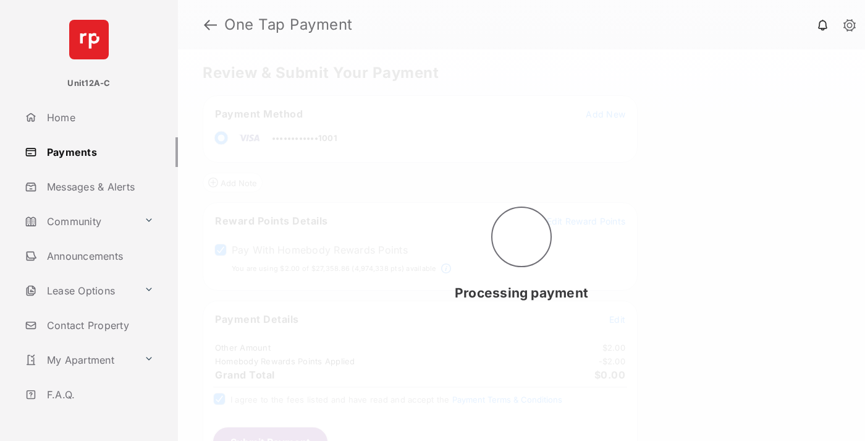 This screenshot has height=441, width=865. What do you see at coordinates (99, 394) in the screenshot?
I see `a: F.A.Q.` at bounding box center [99, 394].